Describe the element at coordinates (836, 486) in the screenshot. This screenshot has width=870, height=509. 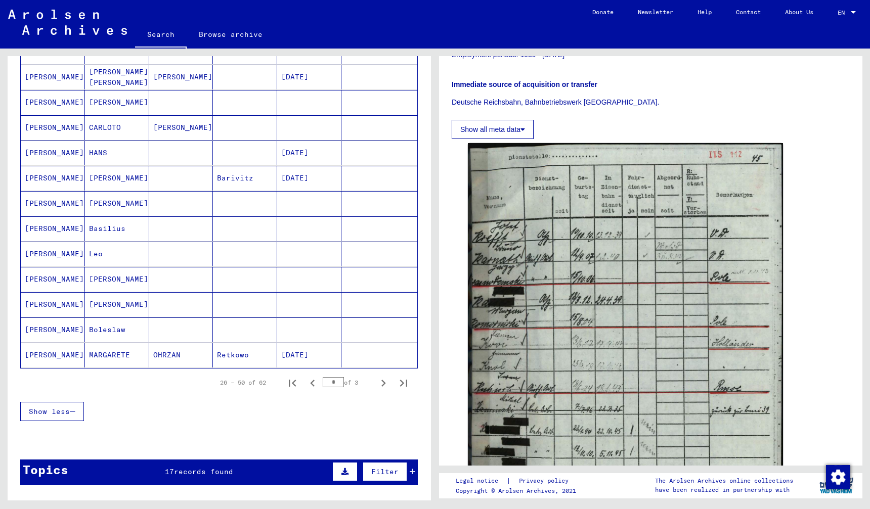
I see `img: yv_logo.png` at that location.